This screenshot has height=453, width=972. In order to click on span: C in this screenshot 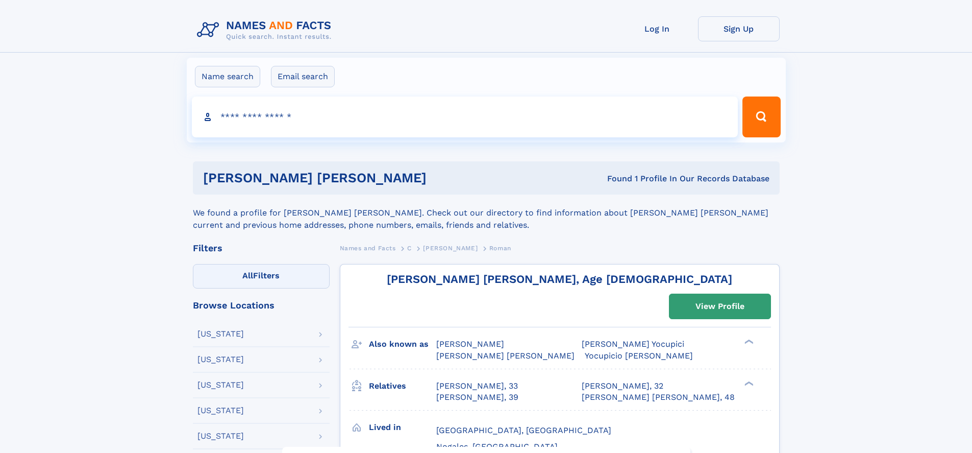, I will do `click(409, 248)`.